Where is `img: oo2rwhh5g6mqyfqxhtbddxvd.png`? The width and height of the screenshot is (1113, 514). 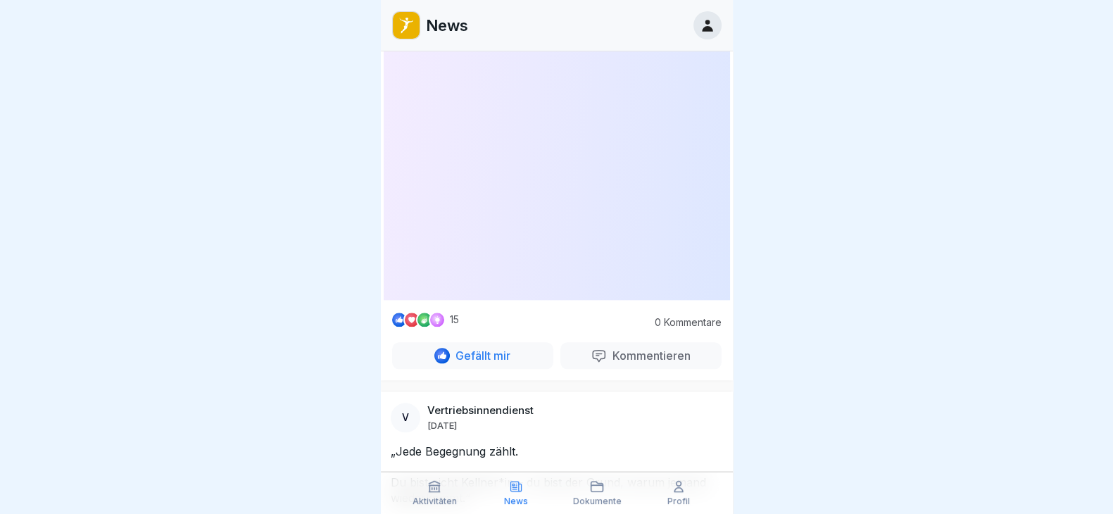
img: oo2rwhh5g6mqyfqxhtbddxvd.png is located at coordinates (406, 25).